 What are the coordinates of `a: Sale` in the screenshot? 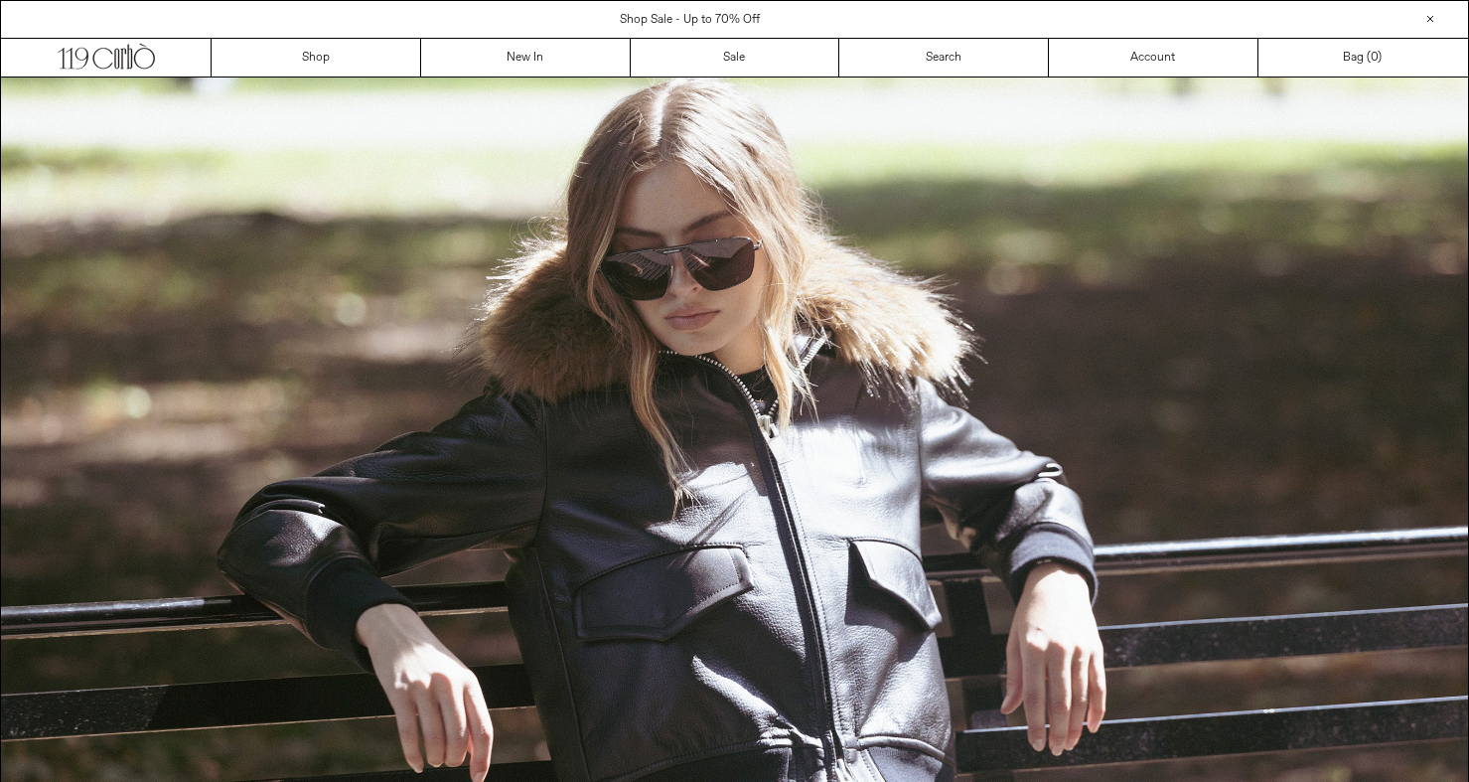 It's located at (735, 58).